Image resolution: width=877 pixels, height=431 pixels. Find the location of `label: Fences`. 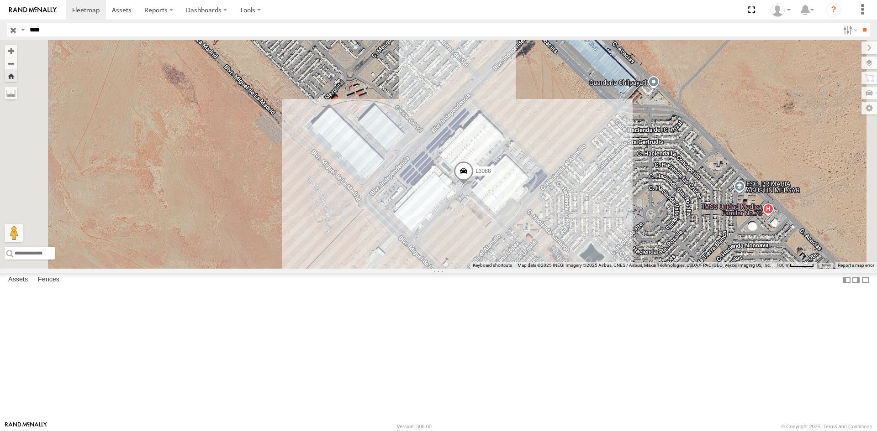

label: Fences is located at coordinates (48, 280).